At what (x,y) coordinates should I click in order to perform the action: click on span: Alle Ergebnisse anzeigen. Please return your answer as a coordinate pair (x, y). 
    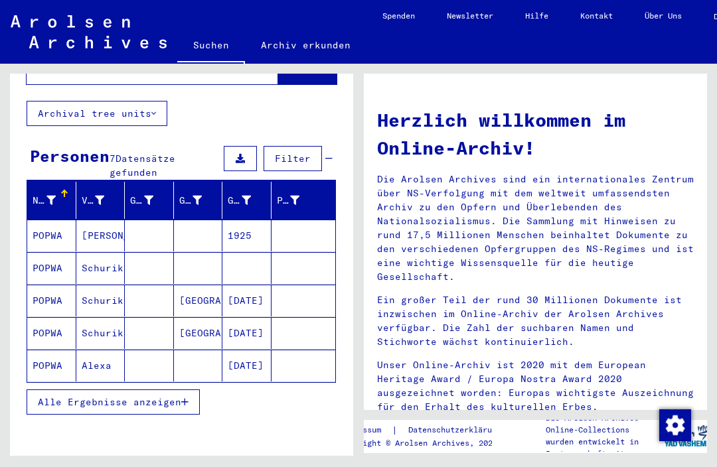
    Looking at the image, I should click on (110, 402).